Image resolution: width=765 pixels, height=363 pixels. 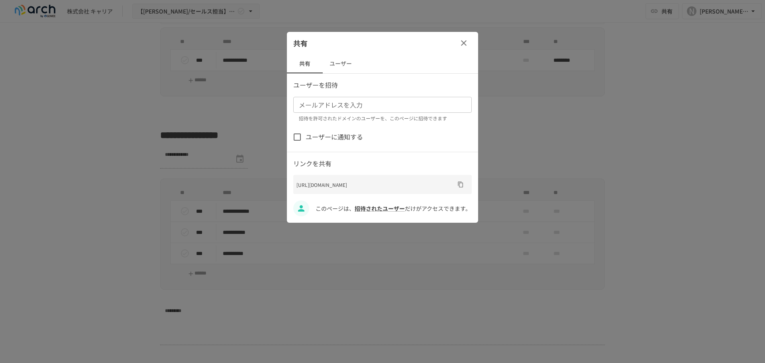 What do you see at coordinates (383, 164) in the screenshot?
I see `p: リンクを共有` at bounding box center [383, 164].